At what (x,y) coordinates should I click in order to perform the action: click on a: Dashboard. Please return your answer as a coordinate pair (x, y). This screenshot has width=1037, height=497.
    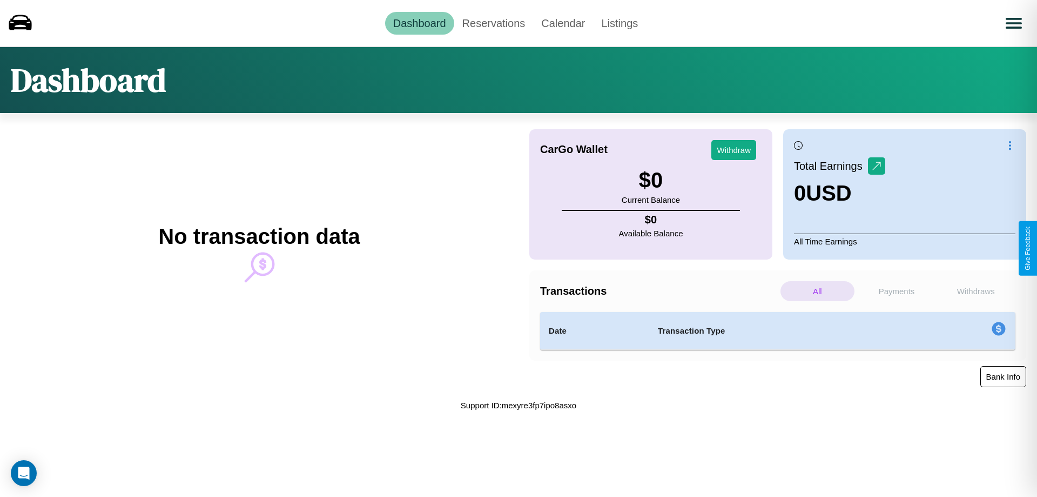
    Looking at the image, I should click on (420, 23).